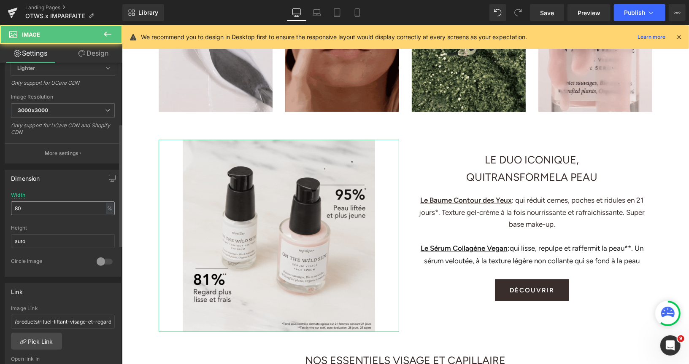 Image resolution: width=689 pixels, height=364 pixels. What do you see at coordinates (74, 8) in the screenshot?
I see `a: Landing Pages` at bounding box center [74, 8].